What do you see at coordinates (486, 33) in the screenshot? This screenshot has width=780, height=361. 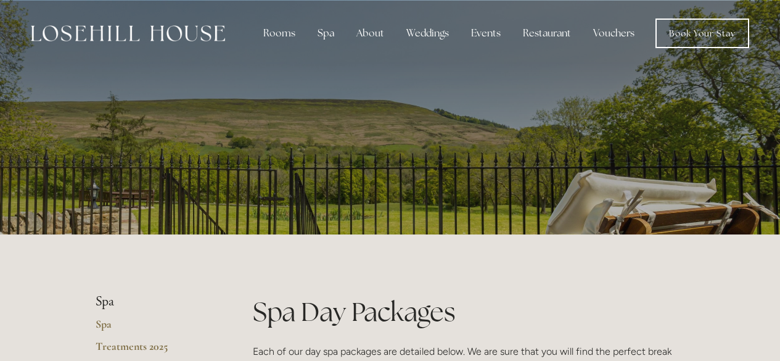 I see `div: Events` at bounding box center [486, 33].